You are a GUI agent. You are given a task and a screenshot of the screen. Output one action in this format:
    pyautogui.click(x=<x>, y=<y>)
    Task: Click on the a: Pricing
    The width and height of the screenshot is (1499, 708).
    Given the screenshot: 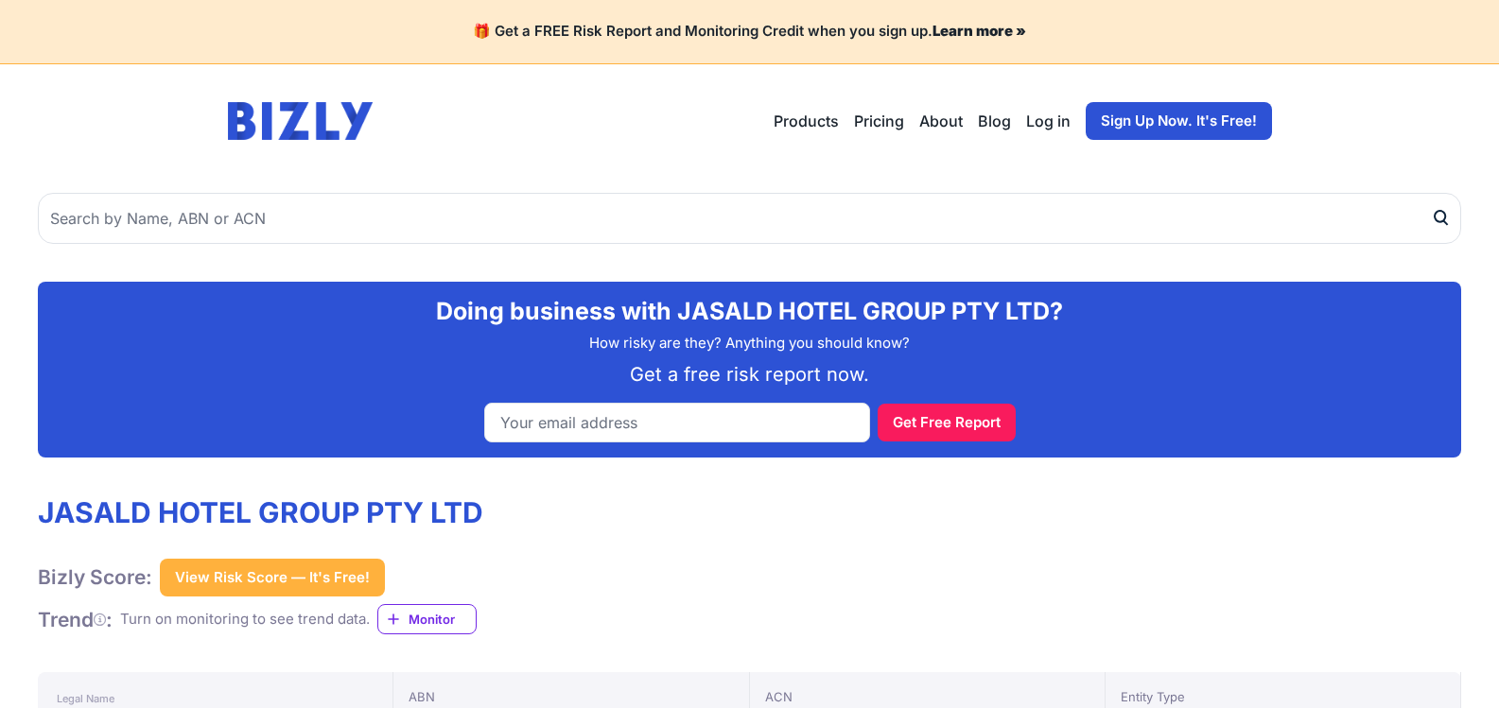 What is the action you would take?
    pyautogui.click(x=879, y=121)
    